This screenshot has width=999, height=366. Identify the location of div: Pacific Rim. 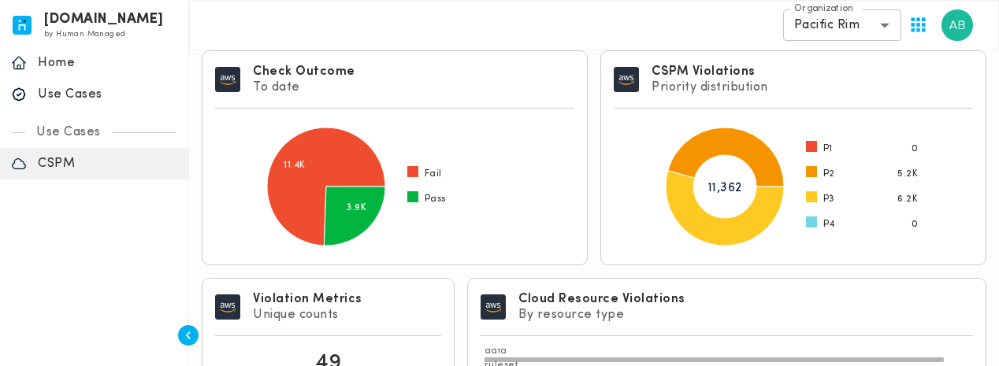
(843, 25).